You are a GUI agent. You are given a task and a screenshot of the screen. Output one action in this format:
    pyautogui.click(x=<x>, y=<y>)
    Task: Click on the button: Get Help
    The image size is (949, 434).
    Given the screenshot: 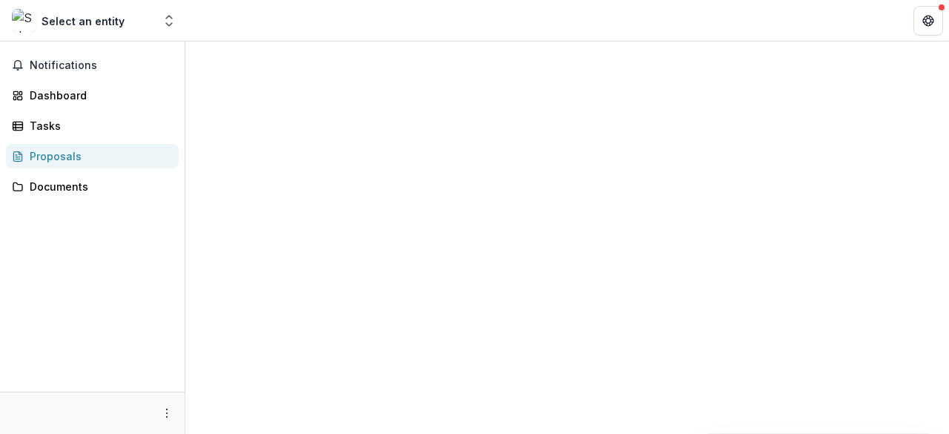 What is the action you would take?
    pyautogui.click(x=928, y=21)
    